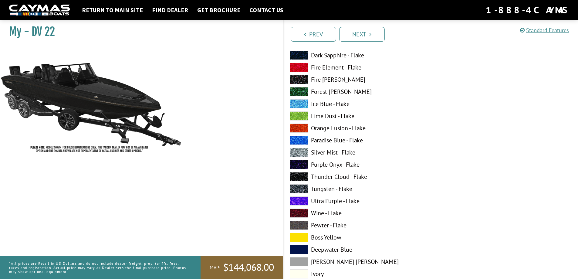 This screenshot has height=279, width=578. What do you see at coordinates (357, 67) in the screenshot?
I see `label: Fire Element - Flake` at bounding box center [357, 67].